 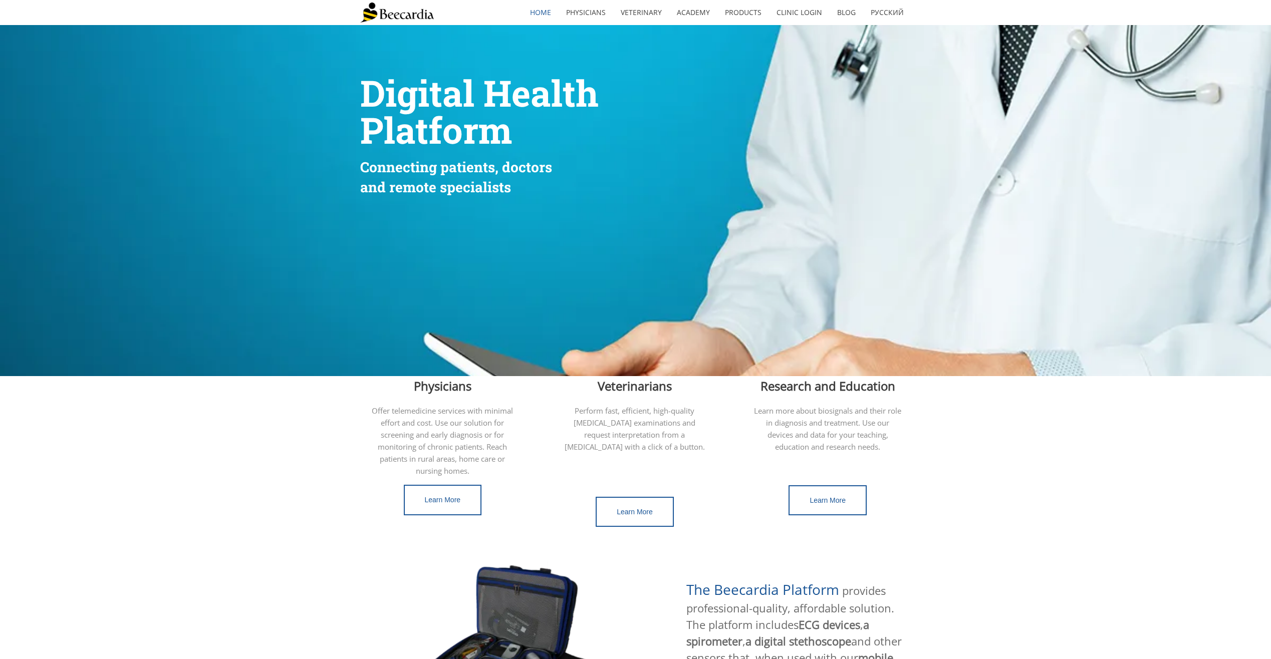 I want to click on a: home, so click(x=541, y=13).